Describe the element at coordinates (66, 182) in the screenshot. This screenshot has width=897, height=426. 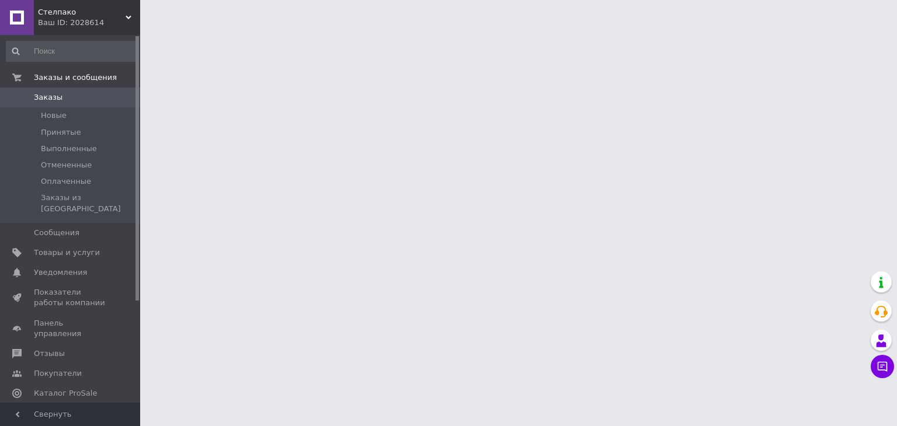
I see `span: Оплаченные` at that location.